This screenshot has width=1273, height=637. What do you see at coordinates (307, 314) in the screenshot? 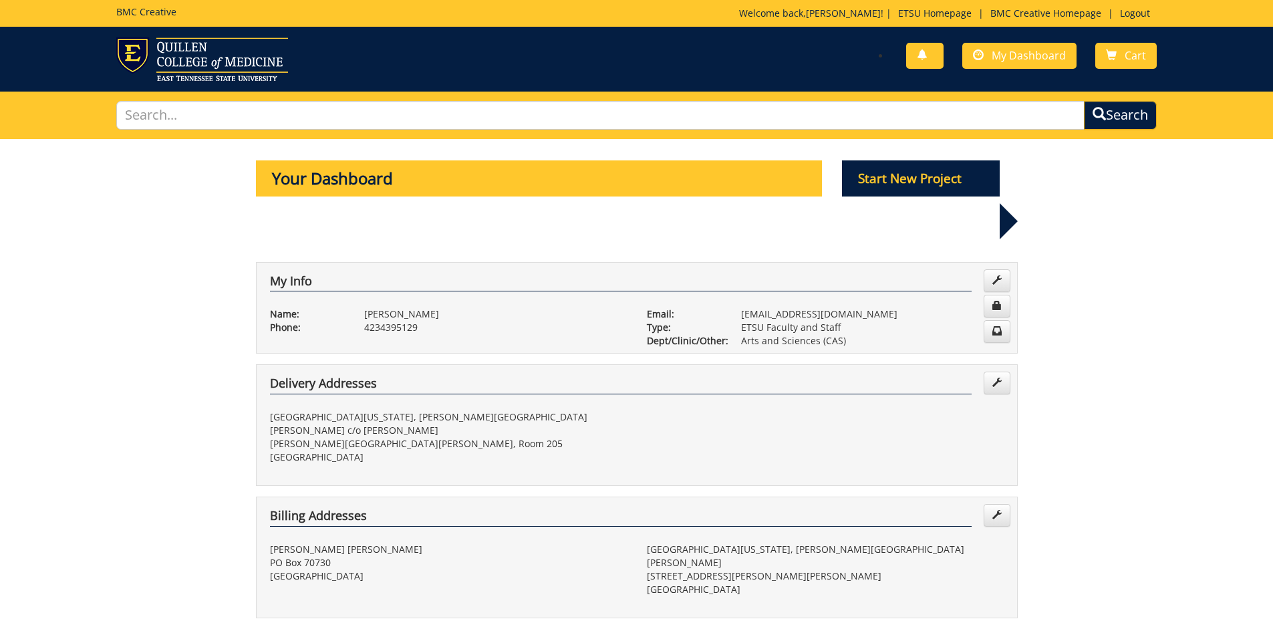
I see `p: Name:` at bounding box center [307, 314].